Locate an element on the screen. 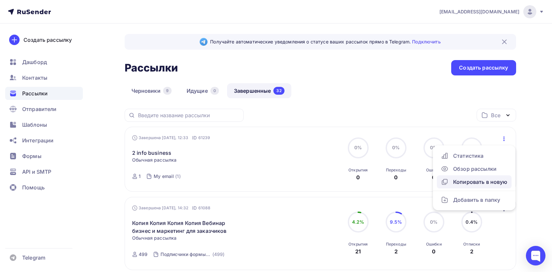  a: Отправители is located at coordinates (44, 109).